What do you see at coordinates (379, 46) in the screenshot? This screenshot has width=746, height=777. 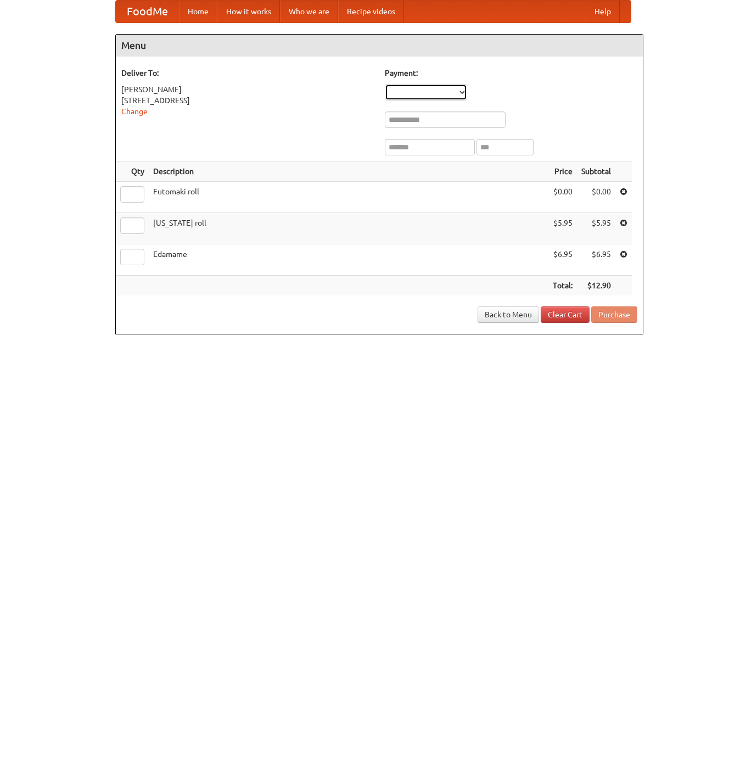 I see `h4: Menu` at bounding box center [379, 46].